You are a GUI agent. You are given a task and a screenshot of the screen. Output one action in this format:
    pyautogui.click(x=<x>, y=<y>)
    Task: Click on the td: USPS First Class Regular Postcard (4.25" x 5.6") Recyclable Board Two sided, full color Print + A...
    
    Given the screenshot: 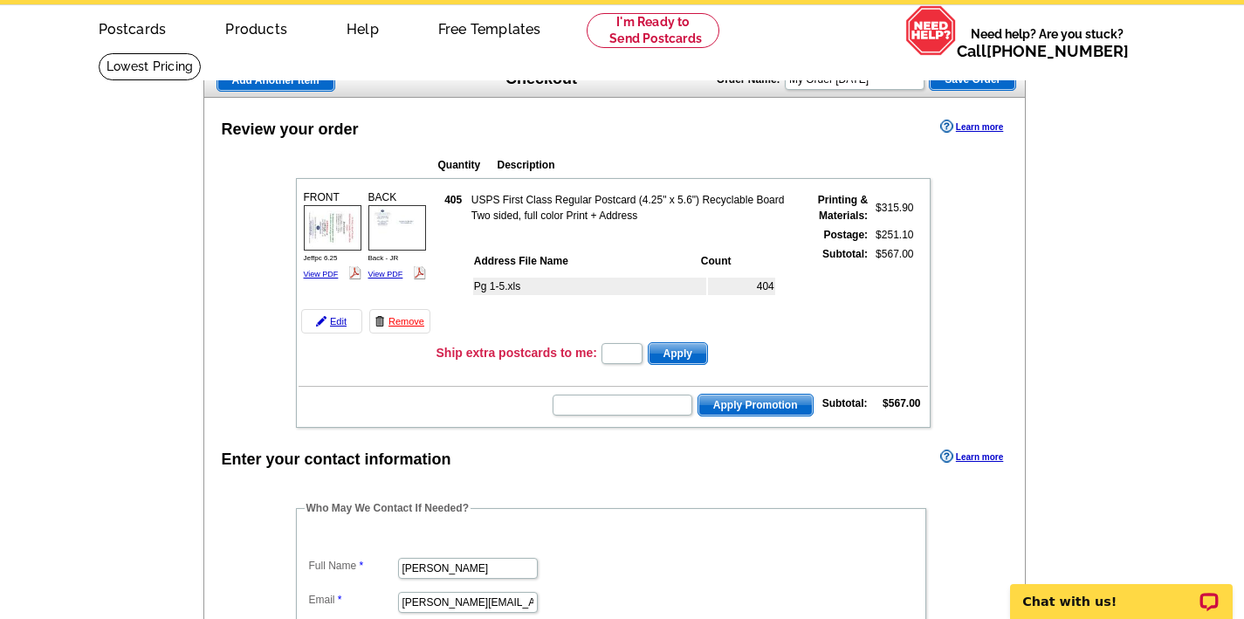 What is the action you would take?
    pyautogui.click(x=635, y=208)
    